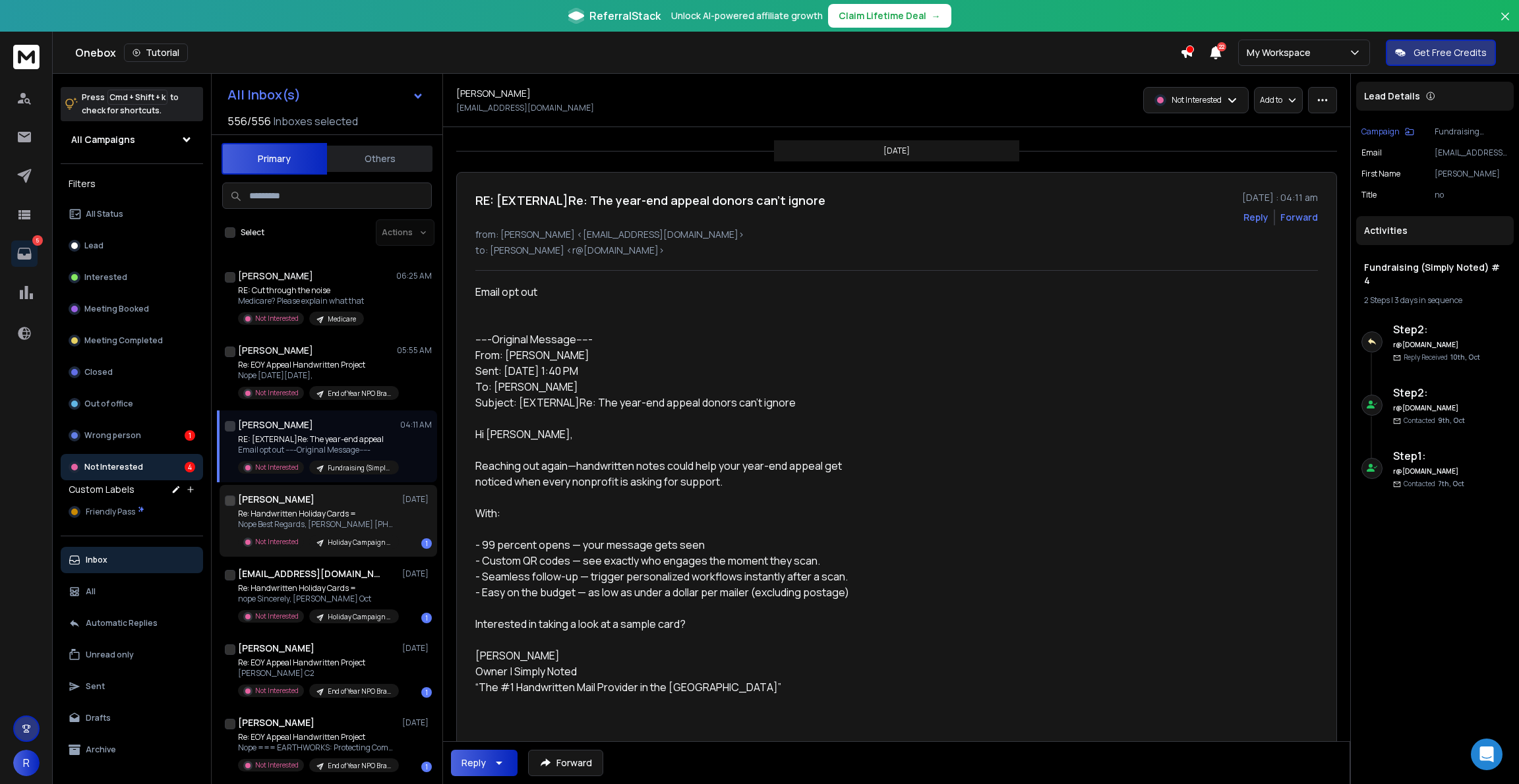 The image size is (1519, 784). What do you see at coordinates (275, 159) in the screenshot?
I see `button: Primary` at bounding box center [275, 159].